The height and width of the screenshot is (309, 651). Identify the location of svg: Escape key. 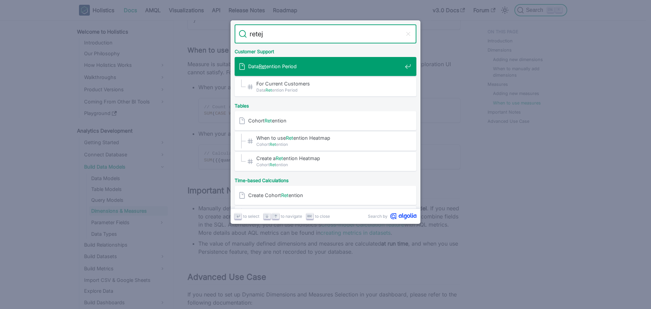
(310, 216).